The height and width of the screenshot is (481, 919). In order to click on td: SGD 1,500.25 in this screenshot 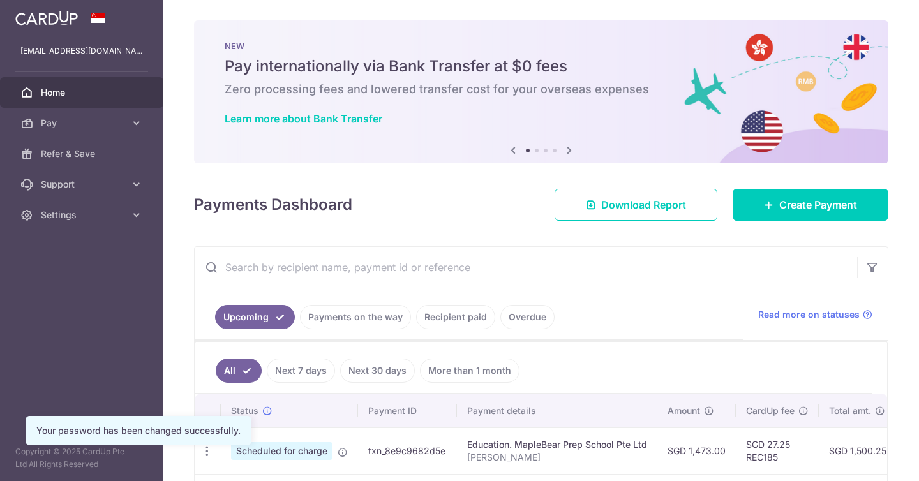, I will do `click(858, 451)`.